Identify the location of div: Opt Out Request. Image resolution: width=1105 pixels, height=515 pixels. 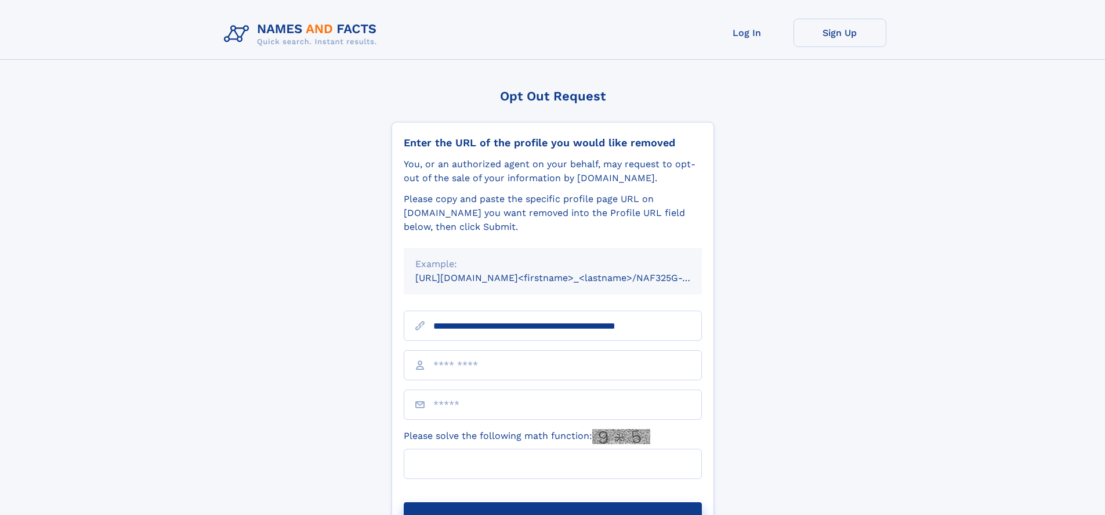
(553, 96).